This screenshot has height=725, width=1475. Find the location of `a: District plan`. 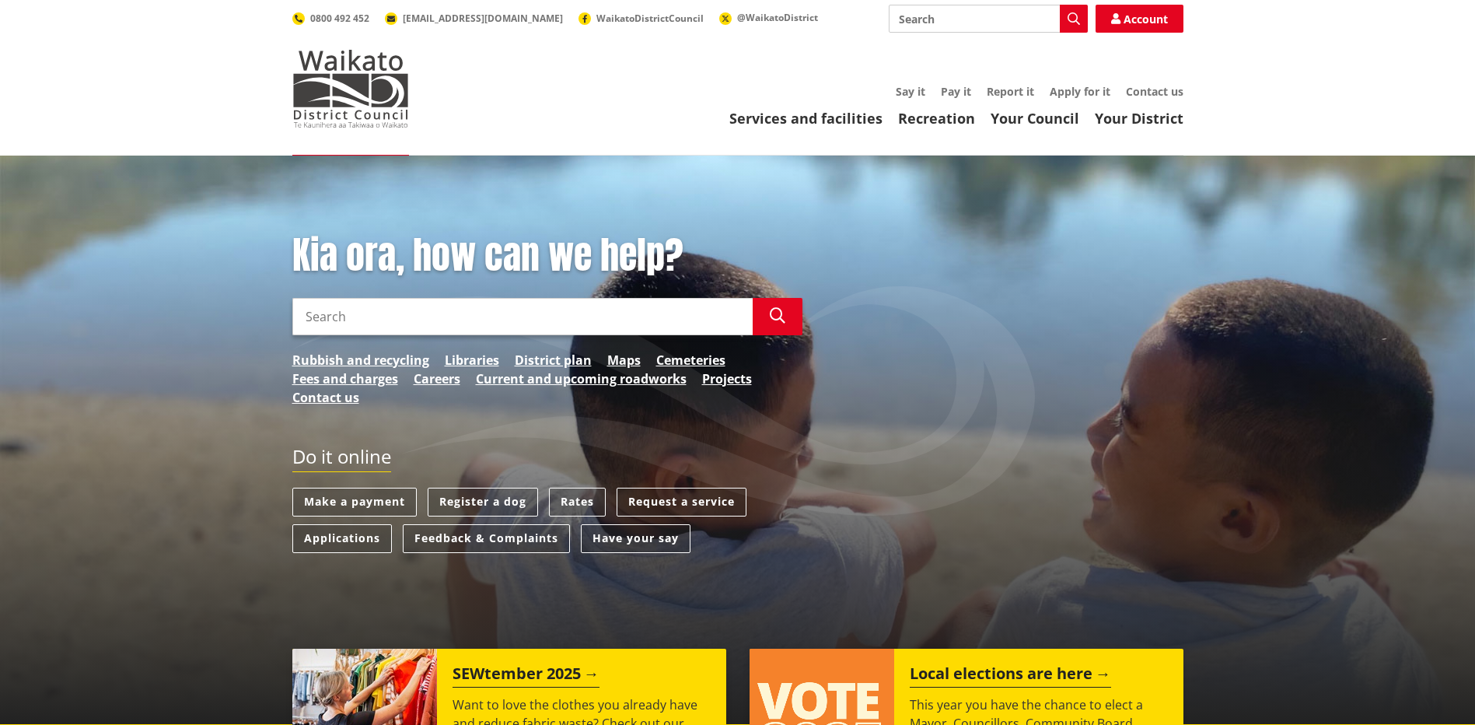

a: District plan is located at coordinates (553, 360).